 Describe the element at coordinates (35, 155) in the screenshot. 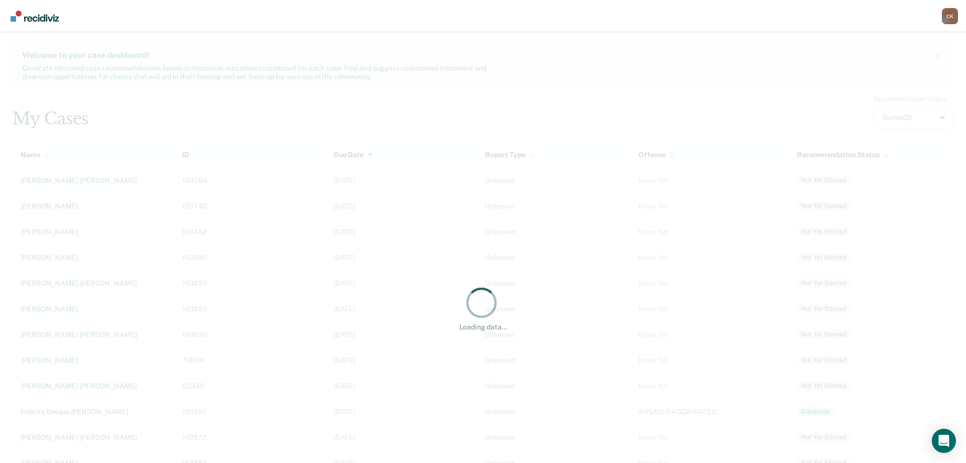

I see `div: Name` at that location.